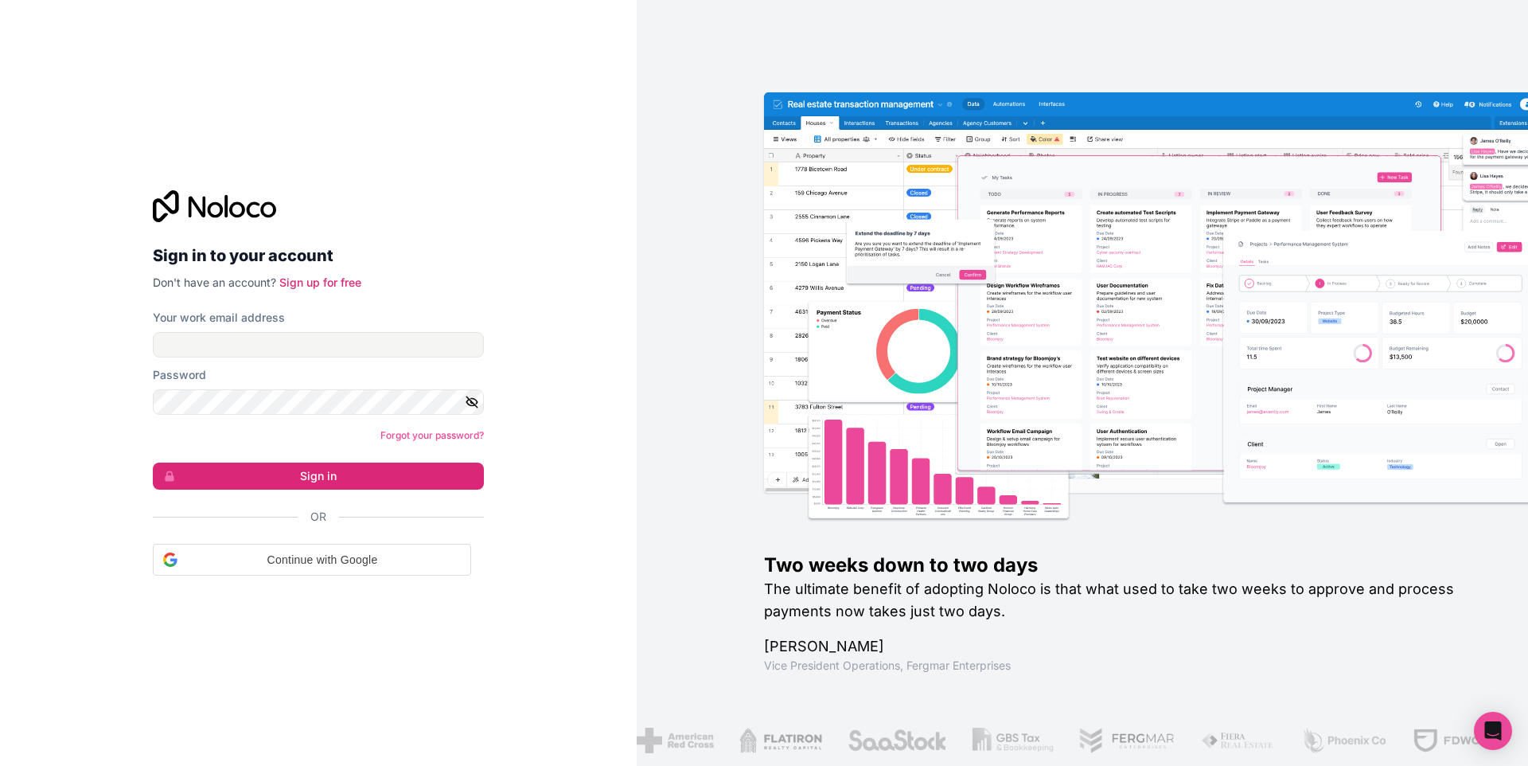  What do you see at coordinates (318, 517) in the screenshot?
I see `span: Or` at bounding box center [318, 517].